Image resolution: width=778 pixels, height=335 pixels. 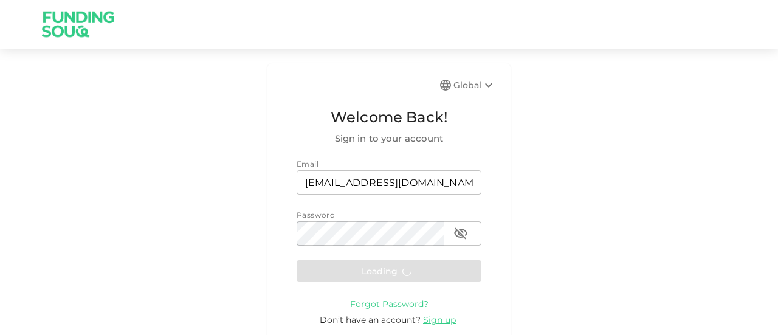 What do you see at coordinates (370, 320) in the screenshot?
I see `span: Don’t have an account?` at bounding box center [370, 320].